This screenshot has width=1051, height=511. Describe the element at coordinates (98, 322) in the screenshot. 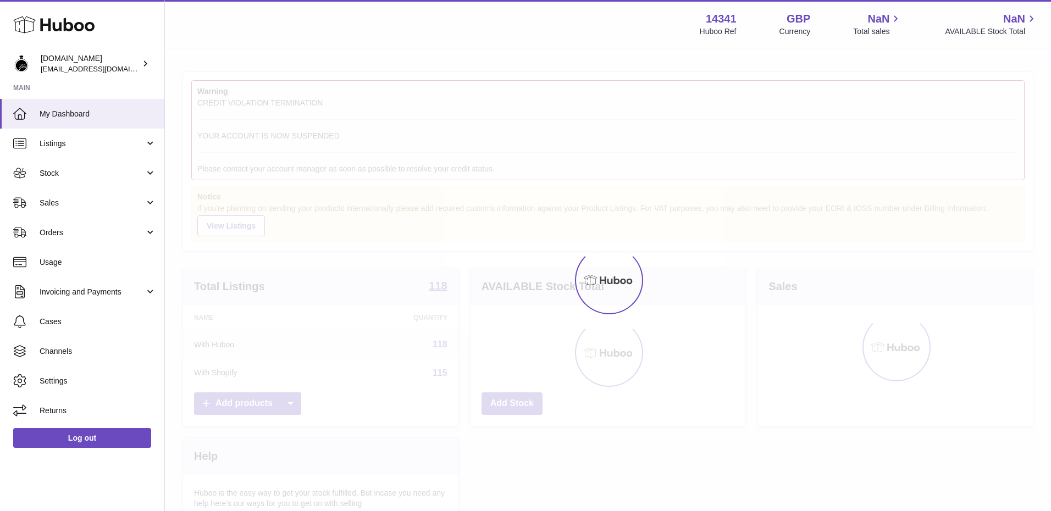

I see `span: Cases` at that location.